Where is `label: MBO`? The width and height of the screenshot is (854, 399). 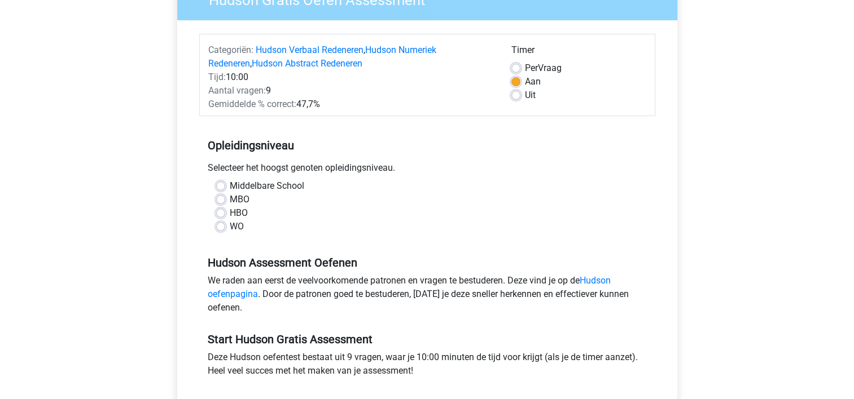
label: MBO is located at coordinates (239, 200).